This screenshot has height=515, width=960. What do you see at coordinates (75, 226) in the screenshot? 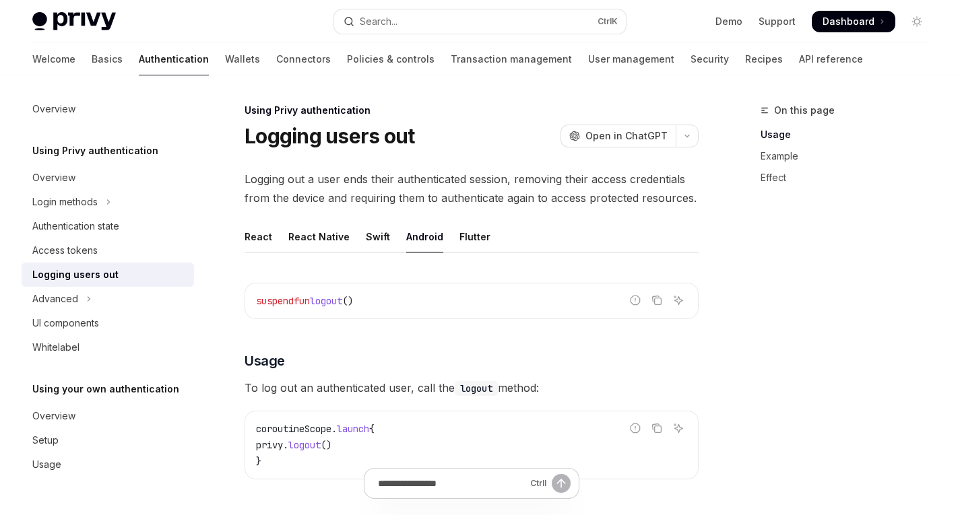
I see `div: Authentication state` at bounding box center [75, 226].